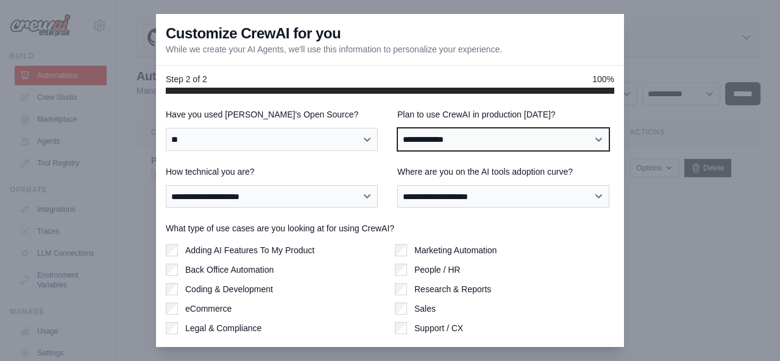 Image resolution: width=780 pixels, height=361 pixels. What do you see at coordinates (424, 309) in the screenshot?
I see `label: Sales` at bounding box center [424, 309].